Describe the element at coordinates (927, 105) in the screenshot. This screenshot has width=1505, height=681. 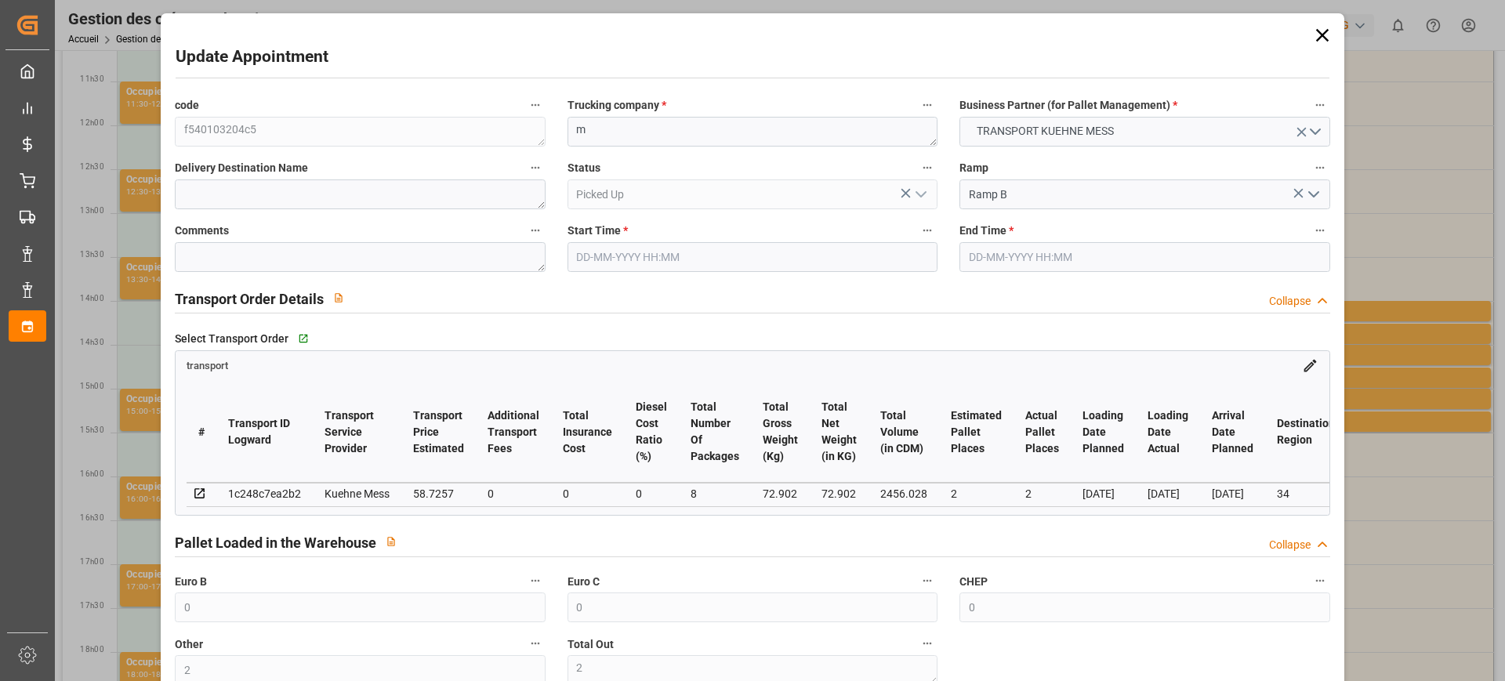
I see `button: Trucking company *` at that location.